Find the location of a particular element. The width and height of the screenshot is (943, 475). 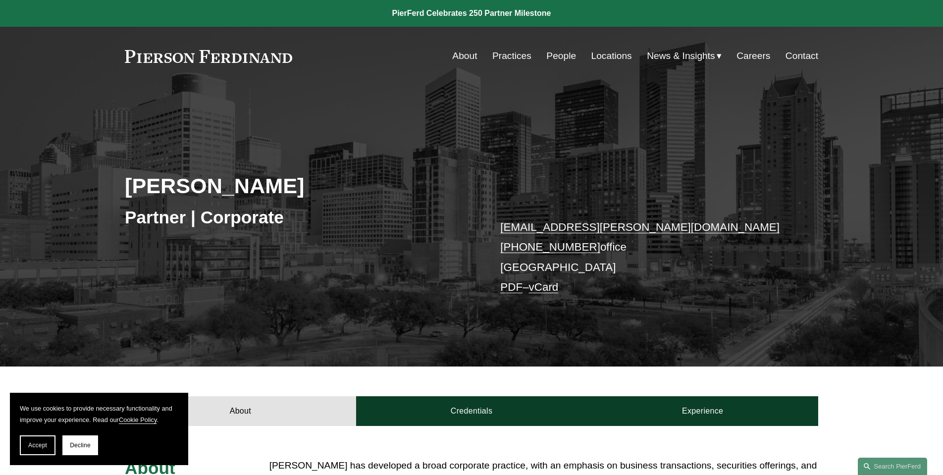

button: Accept is located at coordinates (38, 445).